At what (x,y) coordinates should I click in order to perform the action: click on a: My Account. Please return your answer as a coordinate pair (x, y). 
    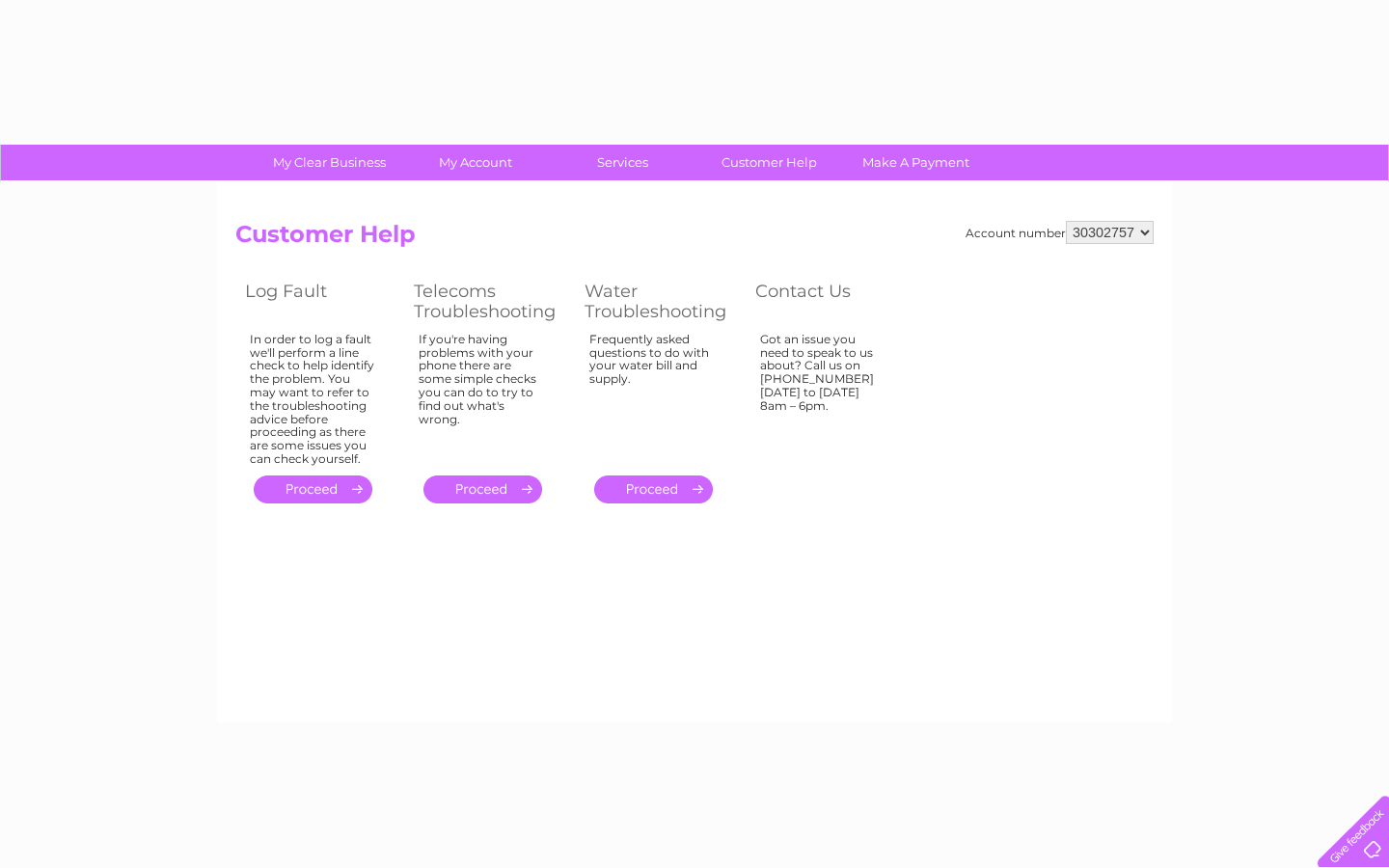
    Looking at the image, I should click on (475, 162).